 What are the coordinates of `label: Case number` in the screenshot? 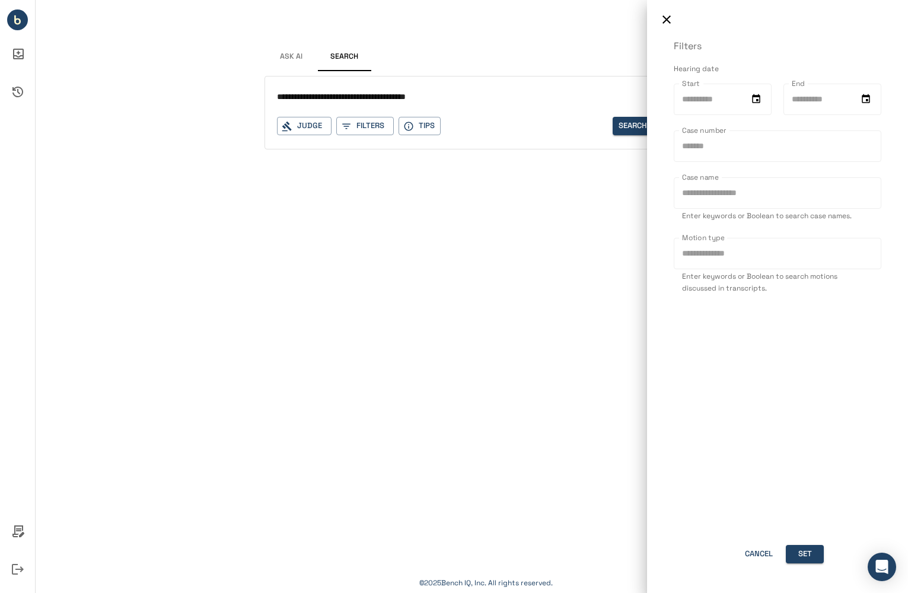 It's located at (704, 130).